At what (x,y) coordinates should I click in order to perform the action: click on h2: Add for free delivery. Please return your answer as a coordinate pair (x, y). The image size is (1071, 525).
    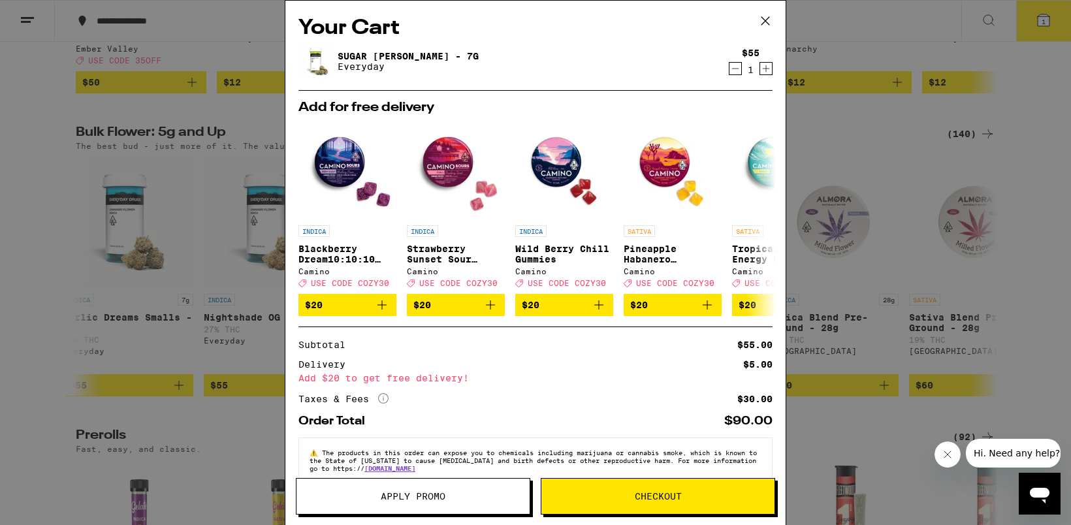
    Looking at the image, I should click on (535, 108).